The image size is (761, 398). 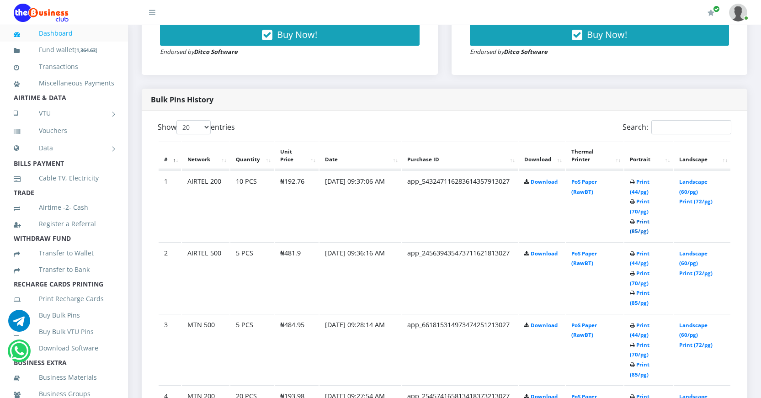 I want to click on td: 1, so click(x=170, y=206).